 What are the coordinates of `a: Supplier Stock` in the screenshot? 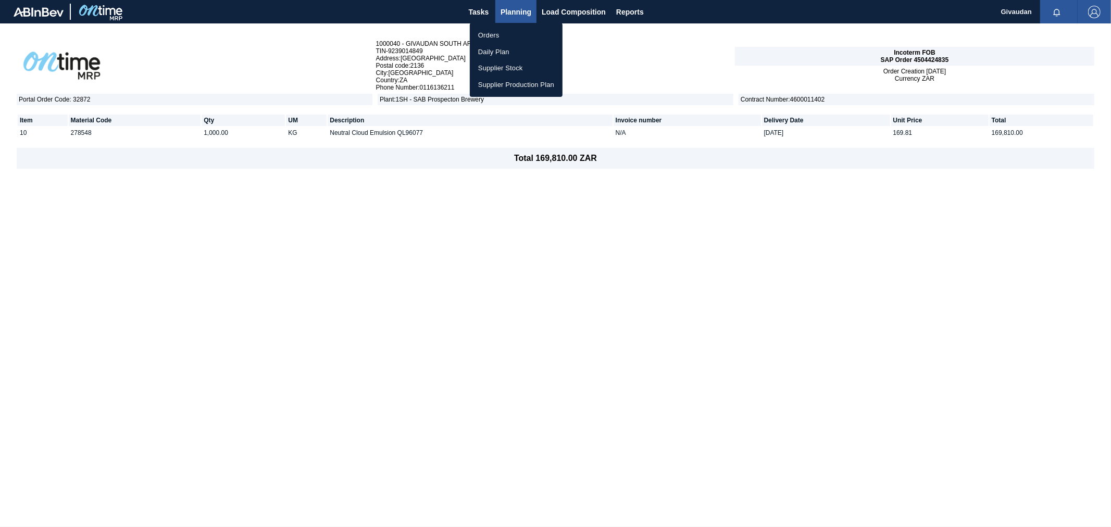 It's located at (516, 68).